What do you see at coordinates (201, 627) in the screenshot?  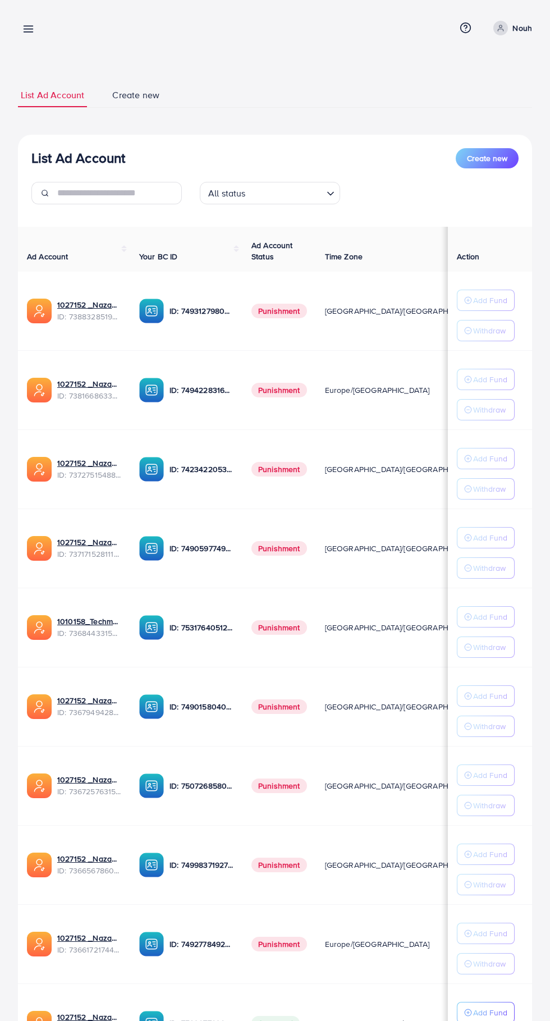 I see `p: ID: 7531764051207716871` at bounding box center [201, 627].